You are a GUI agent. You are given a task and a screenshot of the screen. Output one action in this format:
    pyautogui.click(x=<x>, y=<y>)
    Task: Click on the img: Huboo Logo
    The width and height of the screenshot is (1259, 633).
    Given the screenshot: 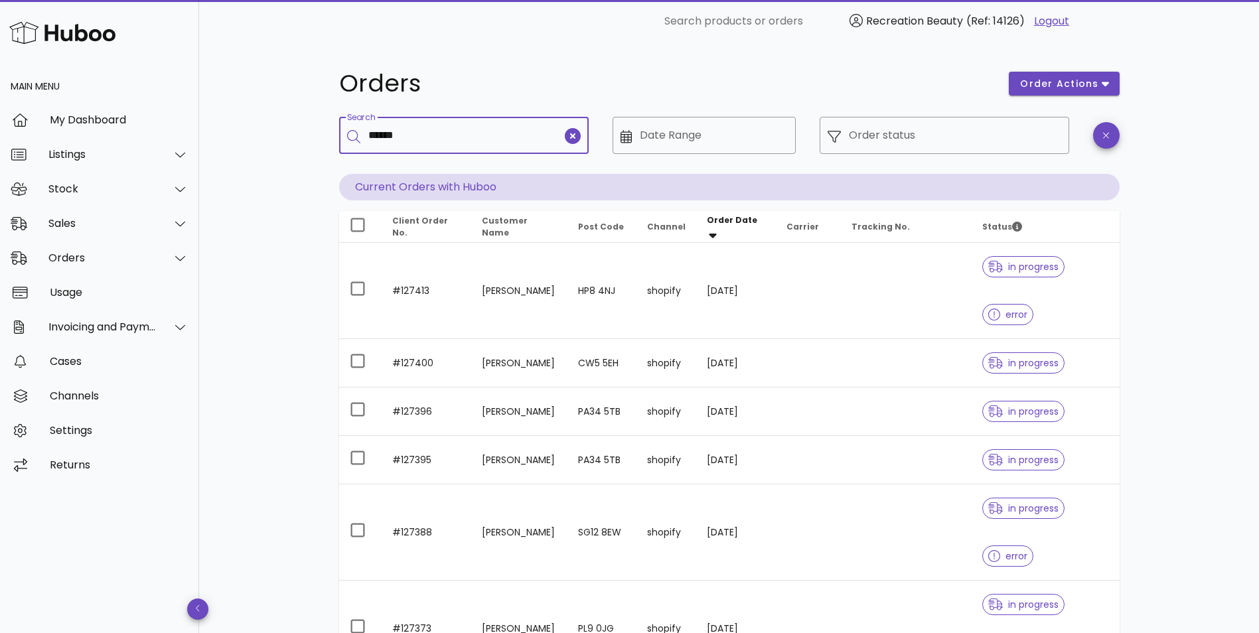 What is the action you would take?
    pyautogui.click(x=62, y=33)
    